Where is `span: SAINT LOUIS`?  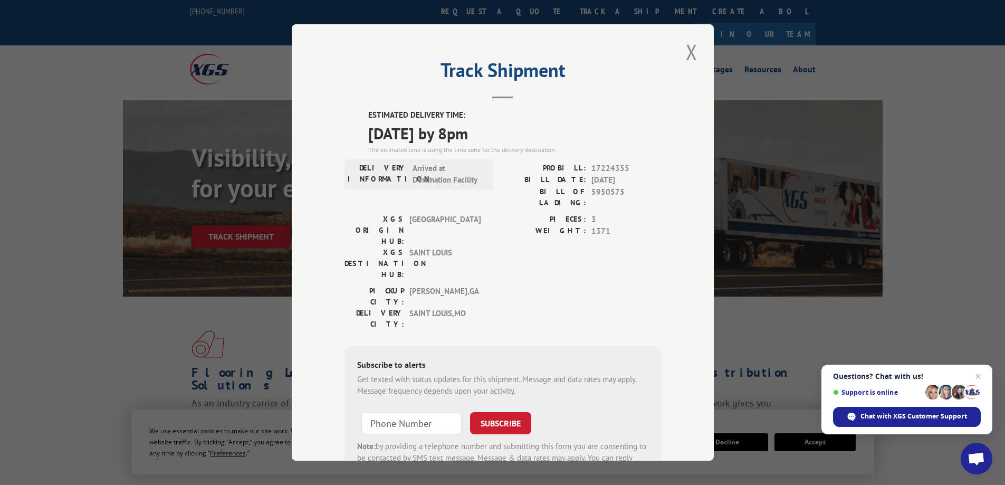 span: SAINT LOUIS is located at coordinates (445, 263).